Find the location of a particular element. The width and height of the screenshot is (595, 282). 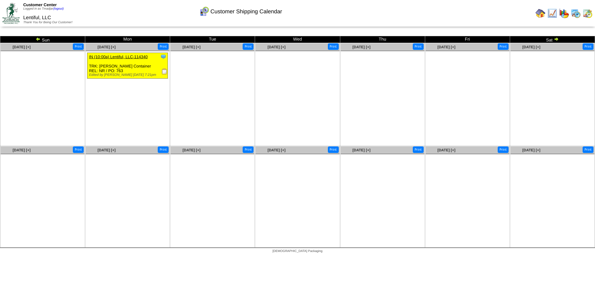

span: Thank You for Being Our Customer! is located at coordinates (48, 22).